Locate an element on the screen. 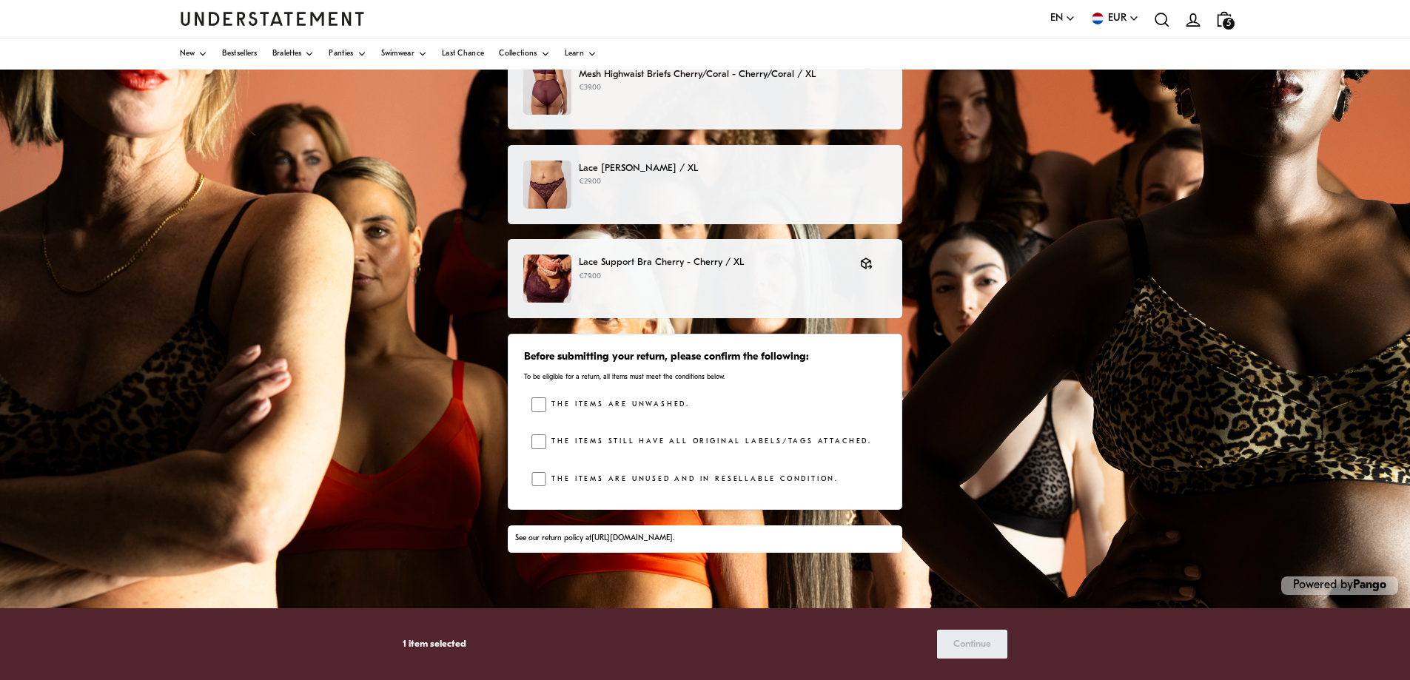  span: Bestsellers is located at coordinates (239, 54).